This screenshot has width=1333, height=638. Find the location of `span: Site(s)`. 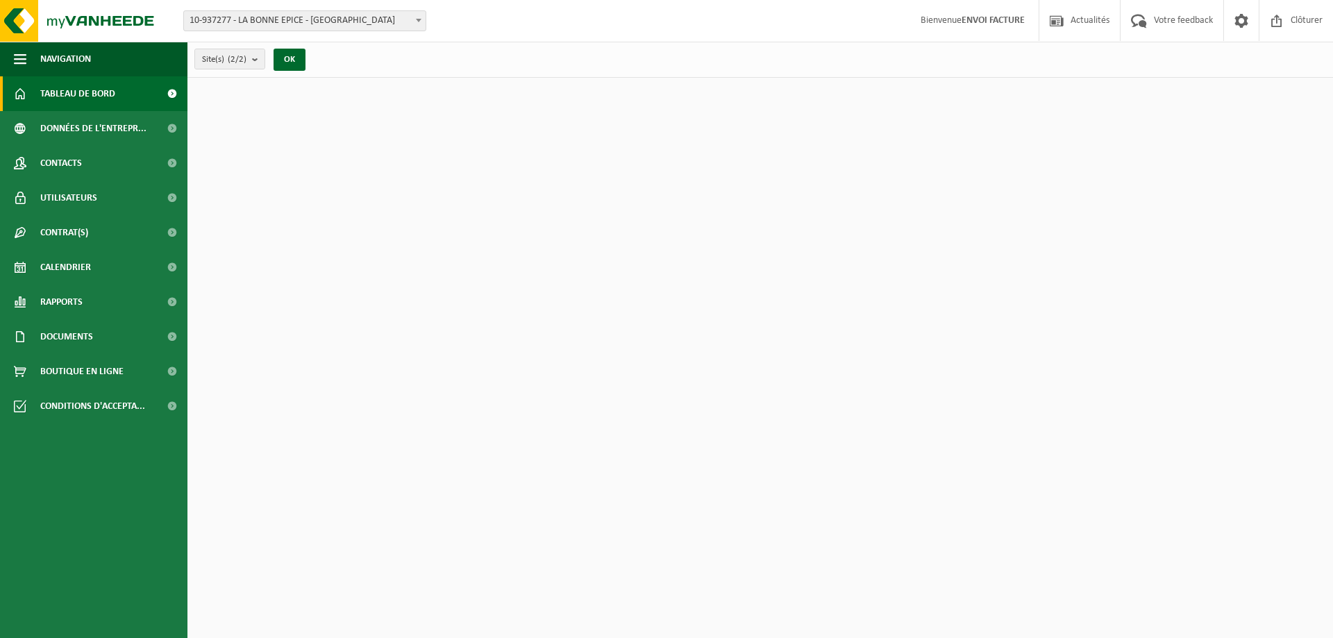

span: Site(s) is located at coordinates (224, 60).